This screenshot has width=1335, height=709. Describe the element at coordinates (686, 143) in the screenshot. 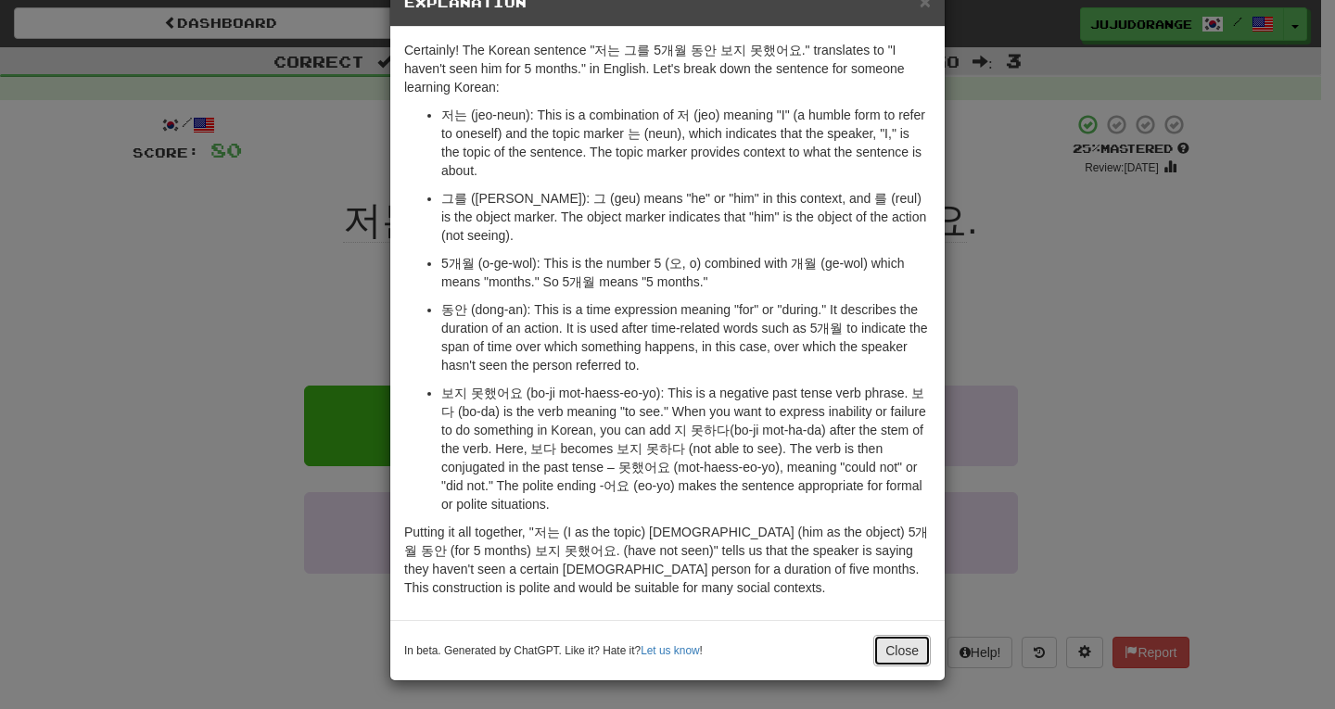

I see `p: 저는 (jeo-neun): This is a combination of 저 (jeo) meaning "I" (a humble form to refer to oneself) a...` at that location.